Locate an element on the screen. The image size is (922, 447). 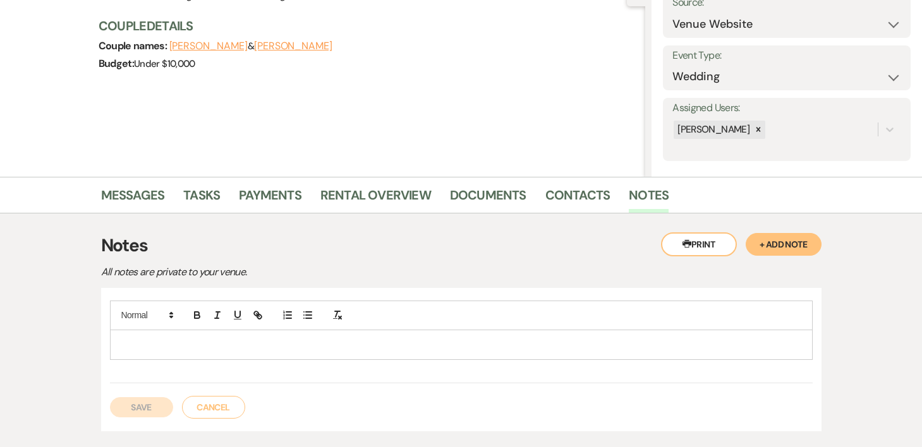
a: Tasks is located at coordinates (202, 199).